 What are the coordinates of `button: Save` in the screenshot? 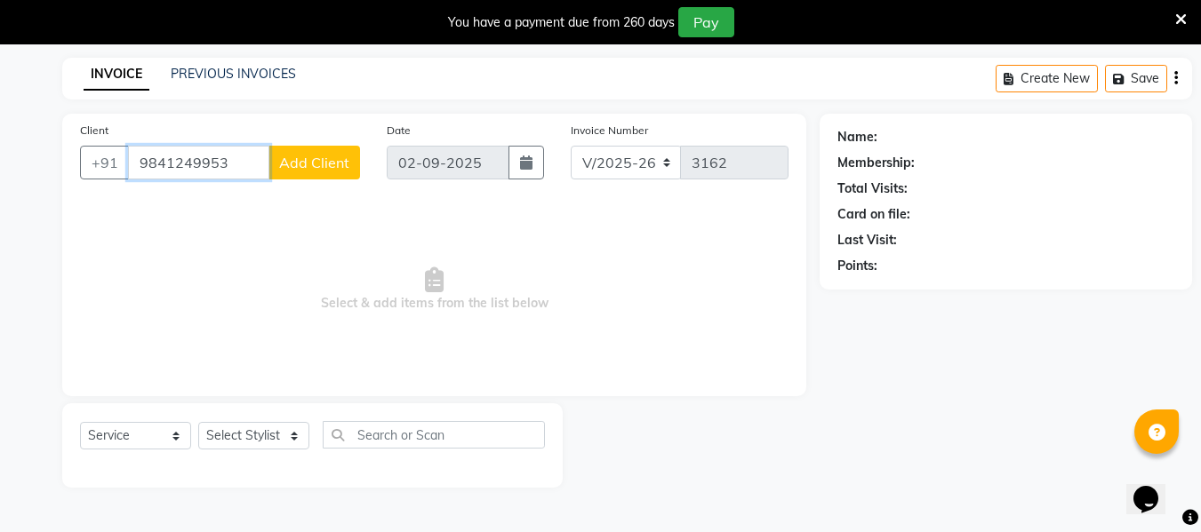 It's located at (1136, 78).